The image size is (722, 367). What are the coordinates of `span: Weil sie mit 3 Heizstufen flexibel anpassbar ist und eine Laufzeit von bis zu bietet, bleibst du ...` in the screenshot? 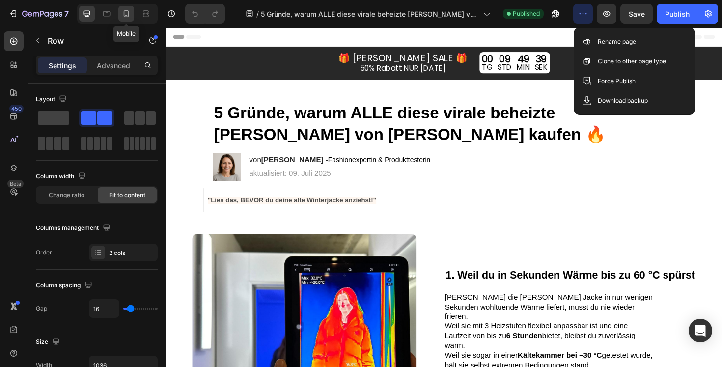 It's located at (397, 326).